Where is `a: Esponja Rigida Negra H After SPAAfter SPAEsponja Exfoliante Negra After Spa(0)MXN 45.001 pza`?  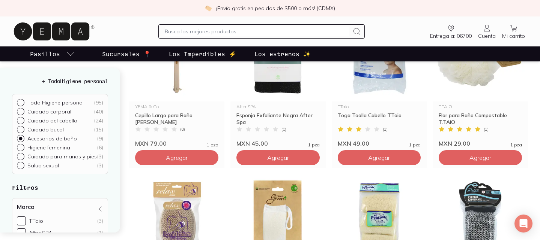 a: Esponja Rigida Negra H After SPAAfter SPAEsponja Exfoliante Negra After Spa(0)MXN 45.001 pza is located at coordinates (278, 78).